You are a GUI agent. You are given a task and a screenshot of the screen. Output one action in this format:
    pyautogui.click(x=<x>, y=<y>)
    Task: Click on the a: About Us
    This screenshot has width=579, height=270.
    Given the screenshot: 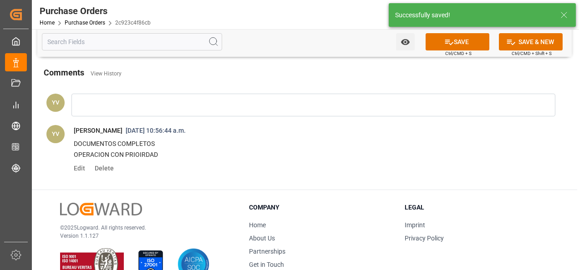 What is the action you would take?
    pyautogui.click(x=262, y=238)
    